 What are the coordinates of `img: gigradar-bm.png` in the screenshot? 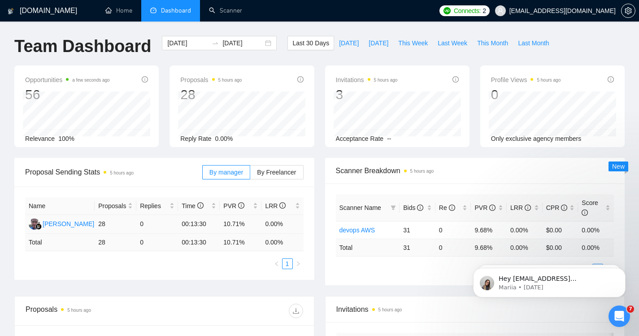 It's located at (39, 226).